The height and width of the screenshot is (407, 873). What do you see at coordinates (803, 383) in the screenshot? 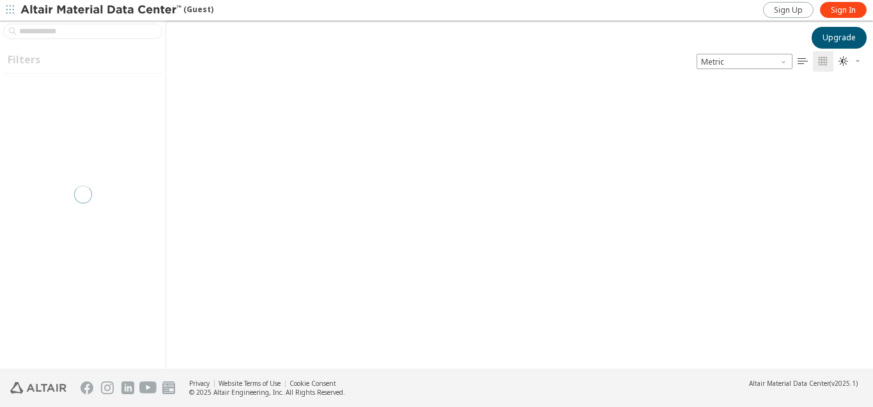
I see `div: (v2025.1)` at bounding box center [803, 383].